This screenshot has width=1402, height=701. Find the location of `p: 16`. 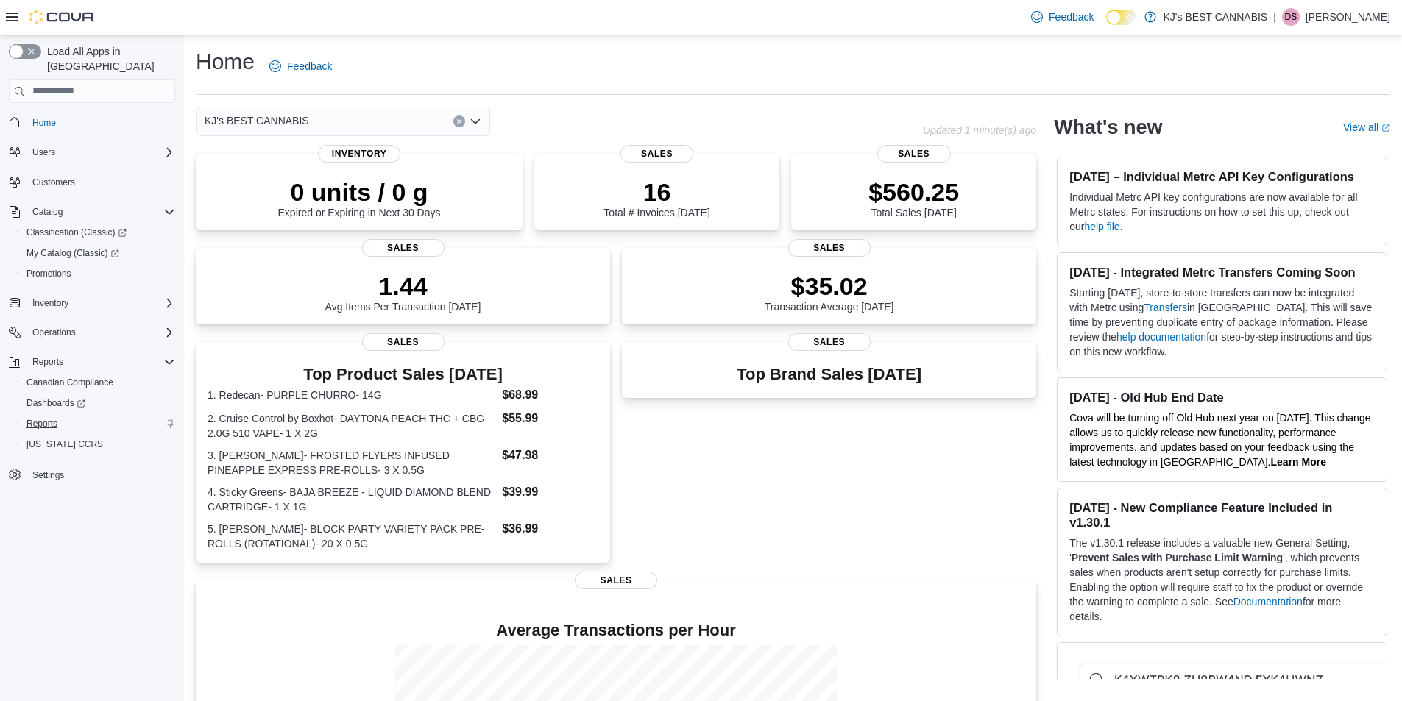

p: 16 is located at coordinates (657, 192).